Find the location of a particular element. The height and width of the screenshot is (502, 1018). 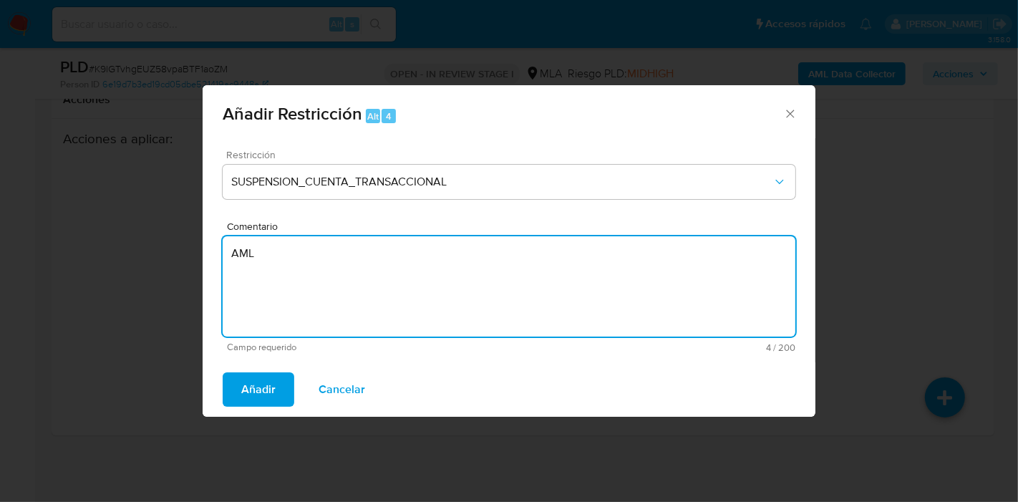

span: Máximo 200 caracteres is located at coordinates (653, 347).